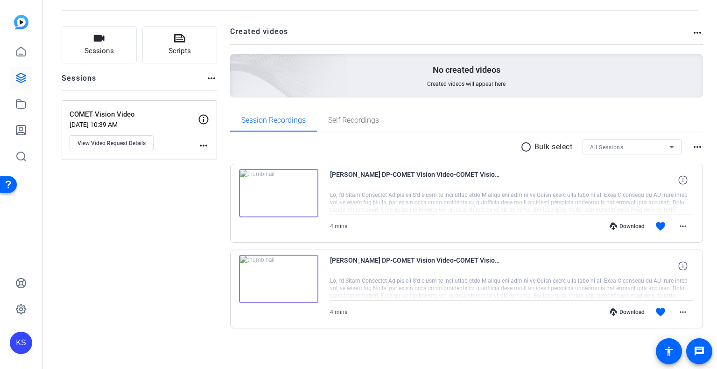 The image size is (717, 369). What do you see at coordinates (21, 343) in the screenshot?
I see `div: KS` at bounding box center [21, 343].